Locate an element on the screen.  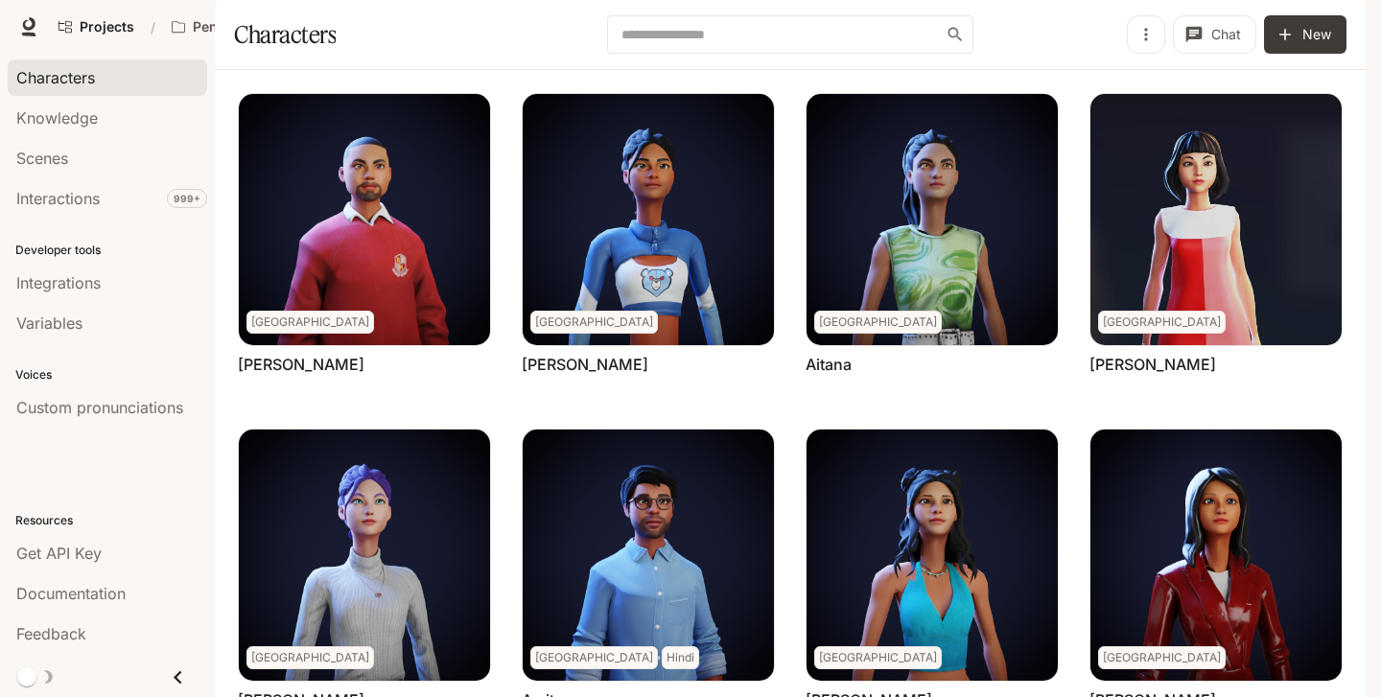
span: Projects is located at coordinates (106, 27).